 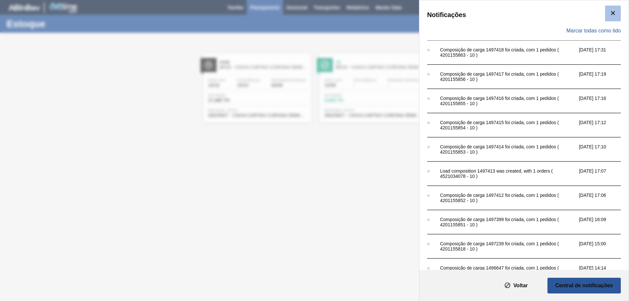 I want to click on div: Composição de carga 1497418 foi criada, com 1 pedidos ( 4201155863 - 10 ), so click(x=508, y=52).